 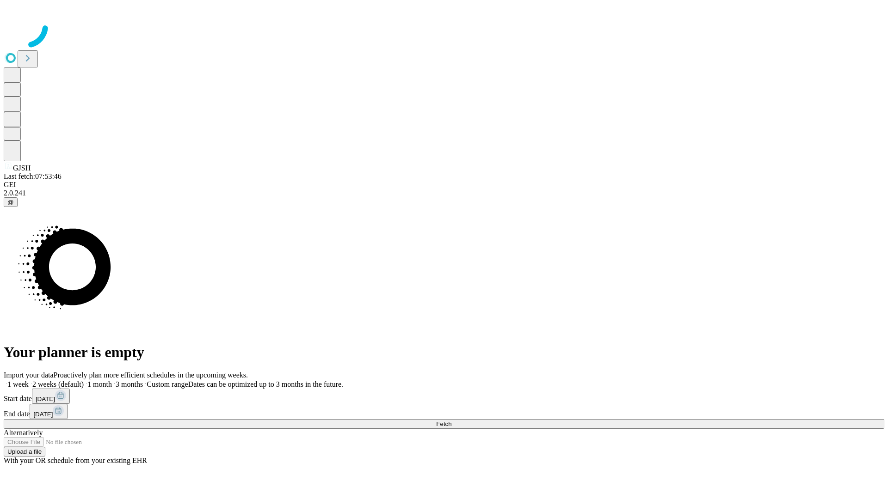 I want to click on span: Fetch, so click(x=443, y=424).